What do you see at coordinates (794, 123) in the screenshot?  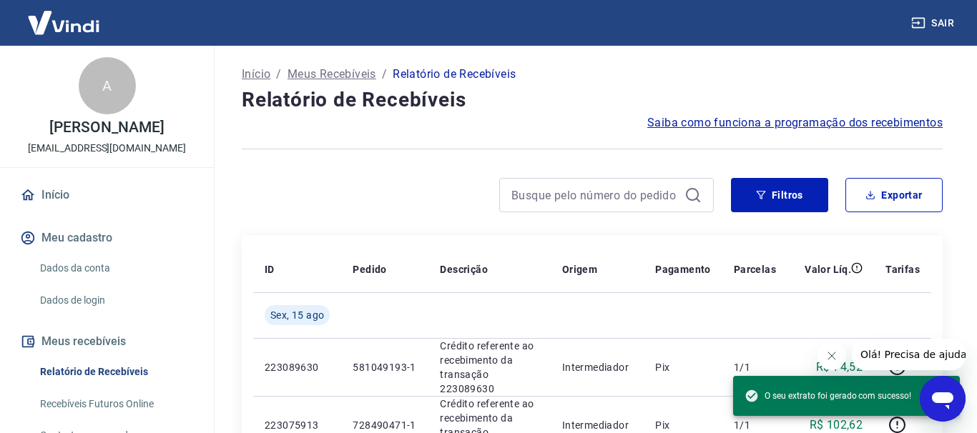 I see `span: Saiba como funciona a programação dos recebimentos` at bounding box center [794, 123].